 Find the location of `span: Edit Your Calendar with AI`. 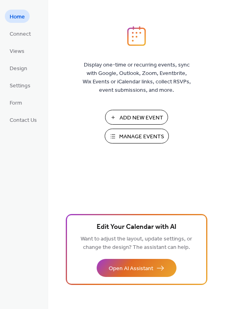

span: Edit Your Calendar with AI is located at coordinates (136, 227).